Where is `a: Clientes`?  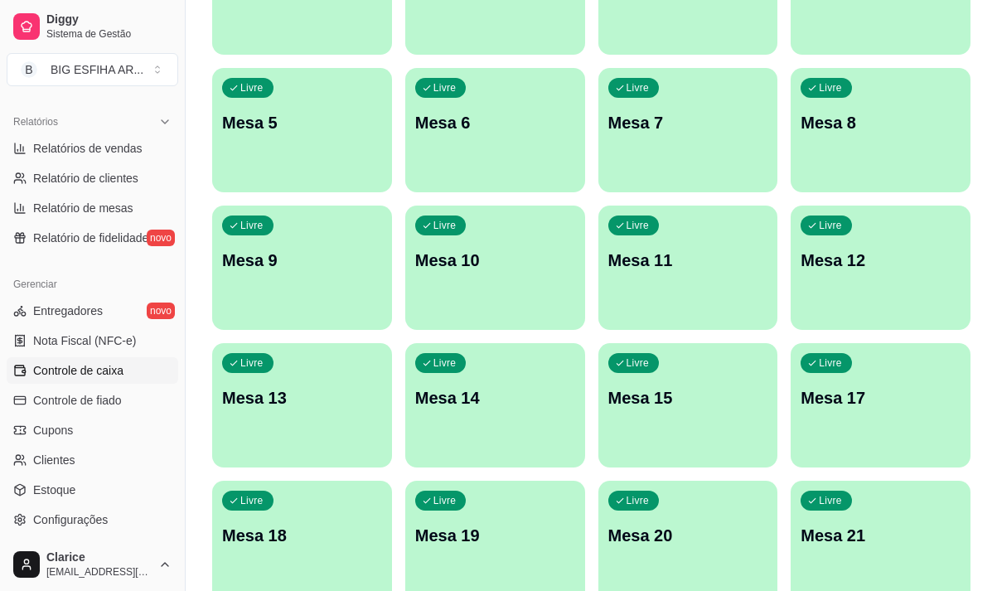 a: Clientes is located at coordinates (92, 460).